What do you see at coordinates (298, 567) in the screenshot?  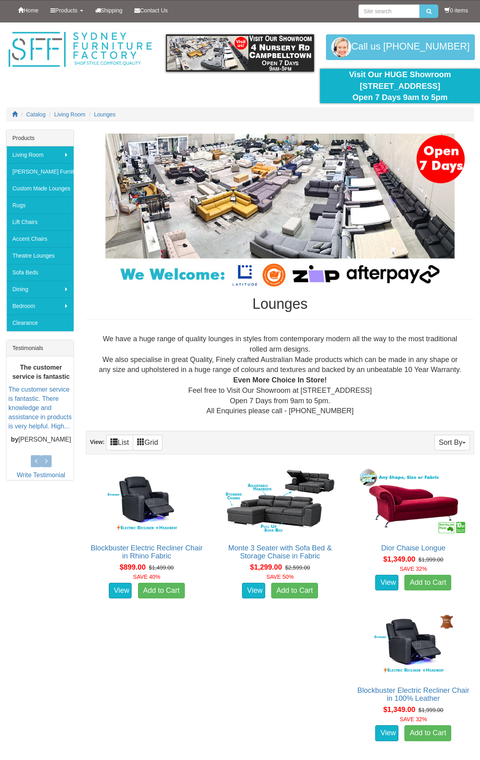 I see `del: $2,599.00` at bounding box center [298, 567].